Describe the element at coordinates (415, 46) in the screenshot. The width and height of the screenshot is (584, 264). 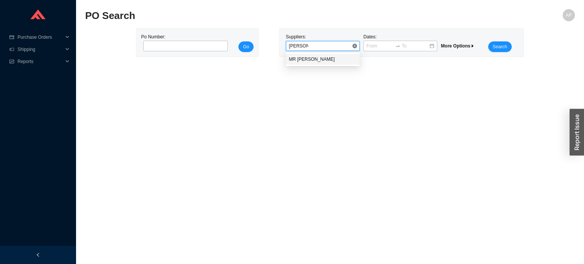
I see `input: To` at that location.